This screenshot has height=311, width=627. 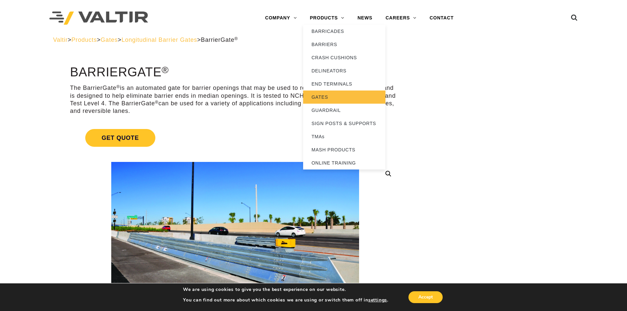 What do you see at coordinates (401, 18) in the screenshot?
I see `a: CAREERS` at bounding box center [401, 18].